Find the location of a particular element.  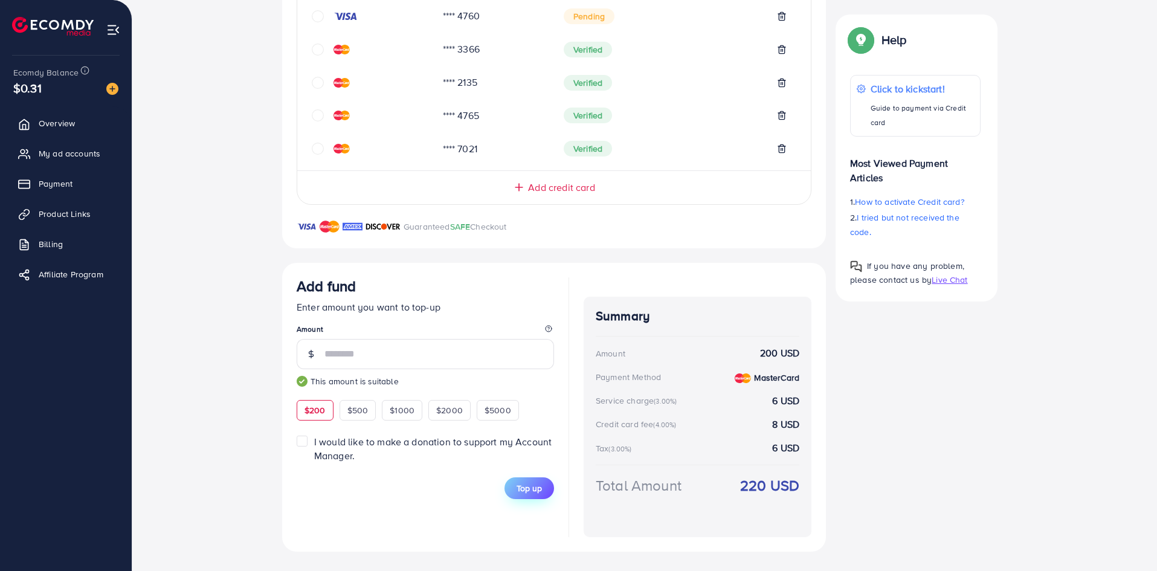

span: $500 is located at coordinates (358, 410).